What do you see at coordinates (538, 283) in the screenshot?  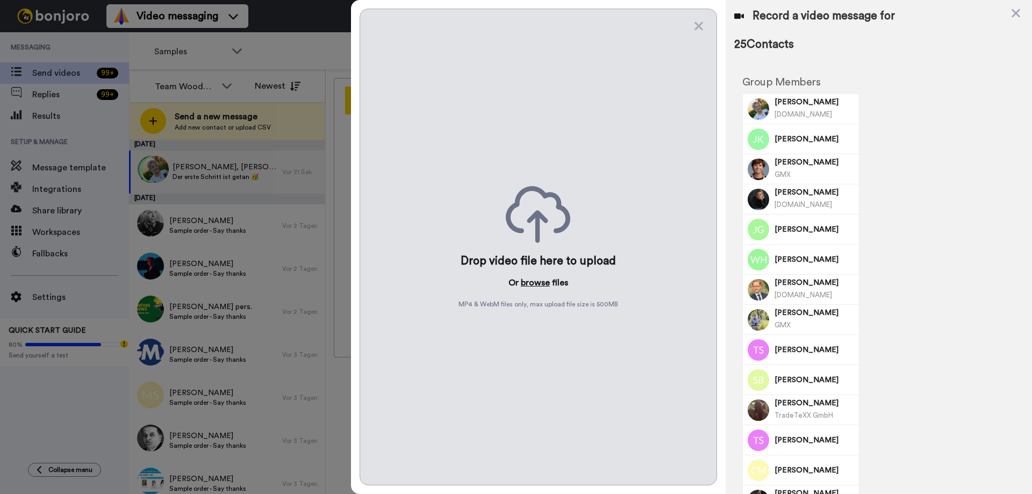 I see `p: Or files` at bounding box center [538, 283].